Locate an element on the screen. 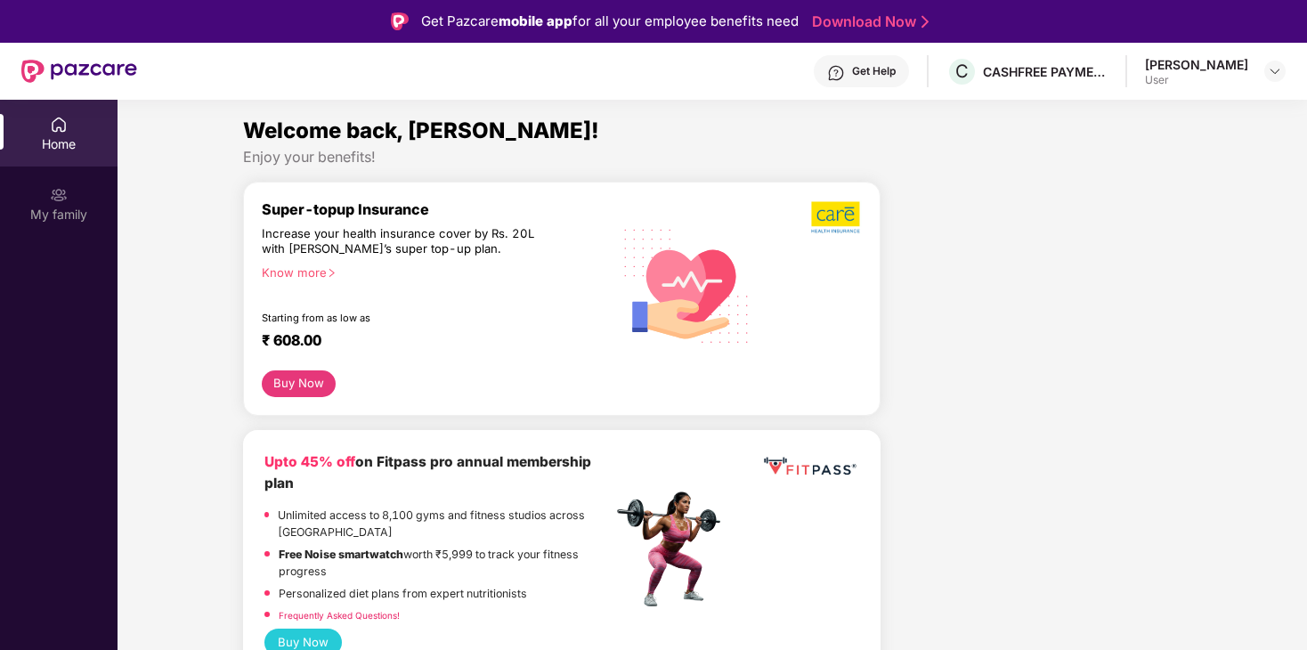  img: svg+xml;base64,PHN2ZyB4bWxucz0iaHR0cDovL3d3dy53My5vcmcvMjAwMC9zdmciIHhtbG5zOnhsaW5rPSJodHRwOi8vd3... is located at coordinates (687, 284).